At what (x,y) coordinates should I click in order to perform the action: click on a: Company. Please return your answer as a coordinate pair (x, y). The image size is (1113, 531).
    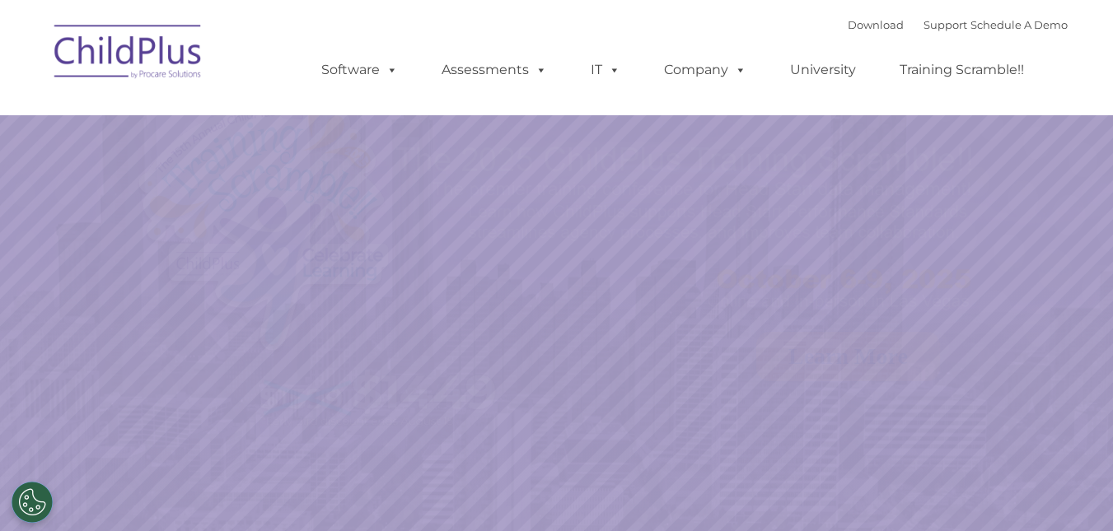
    Looking at the image, I should click on (705, 70).